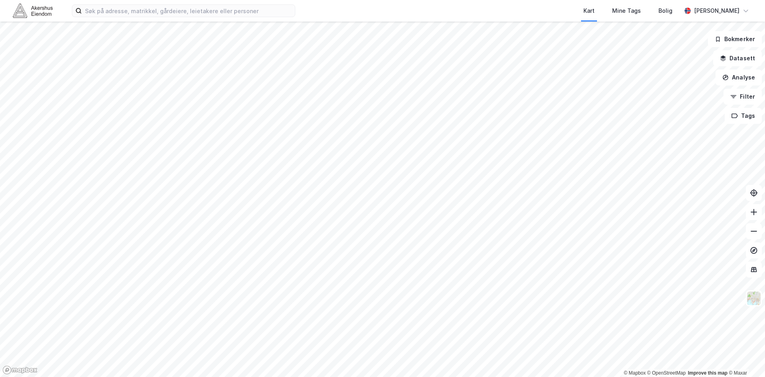  What do you see at coordinates (708, 373) in the screenshot?
I see `a: Improve this map` at bounding box center [708, 373].